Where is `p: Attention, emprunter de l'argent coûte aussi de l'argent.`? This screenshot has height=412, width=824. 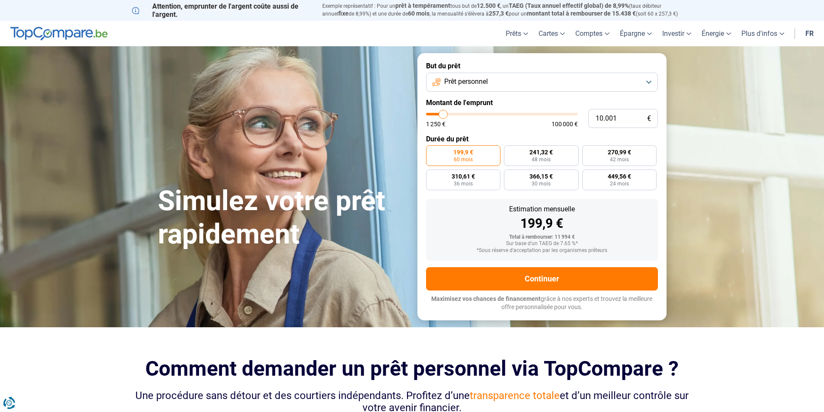 p: Attention, emprunter de l'argent coûte aussi de l'argent. is located at coordinates (222, 10).